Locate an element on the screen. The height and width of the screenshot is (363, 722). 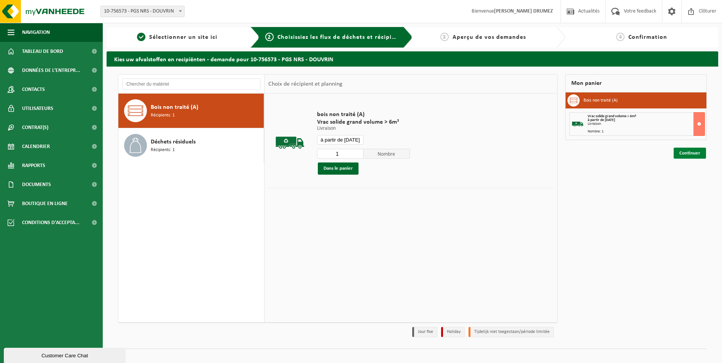
span: Boutique en ligne is located at coordinates (45, 204).